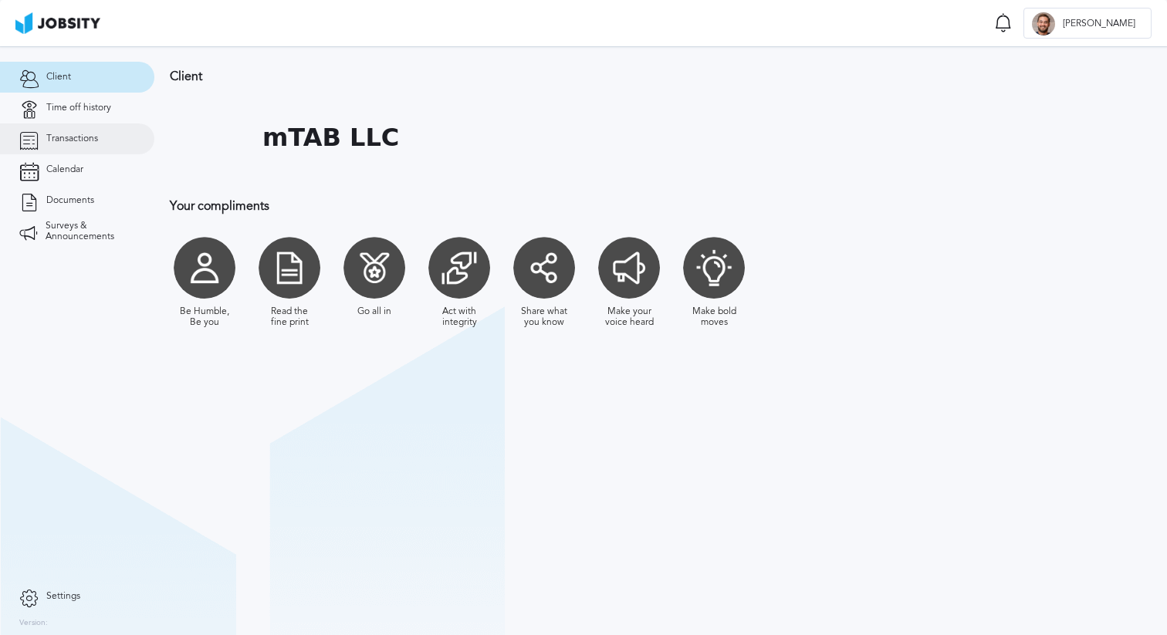  What do you see at coordinates (65, 170) in the screenshot?
I see `span: Calendar` at bounding box center [65, 170].